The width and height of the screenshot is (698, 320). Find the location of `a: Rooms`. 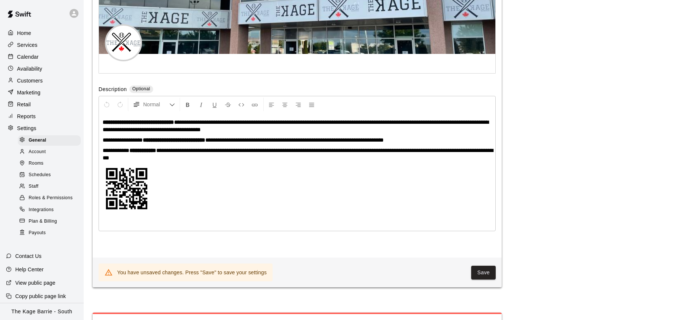

a: Rooms is located at coordinates (51, 164).